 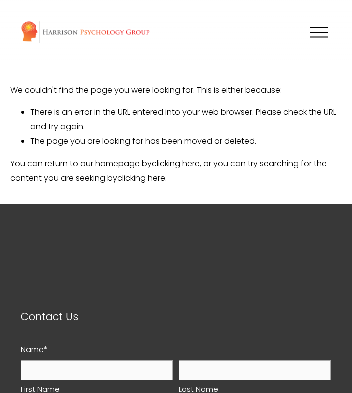 I want to click on input: First Name, so click(x=96, y=370).